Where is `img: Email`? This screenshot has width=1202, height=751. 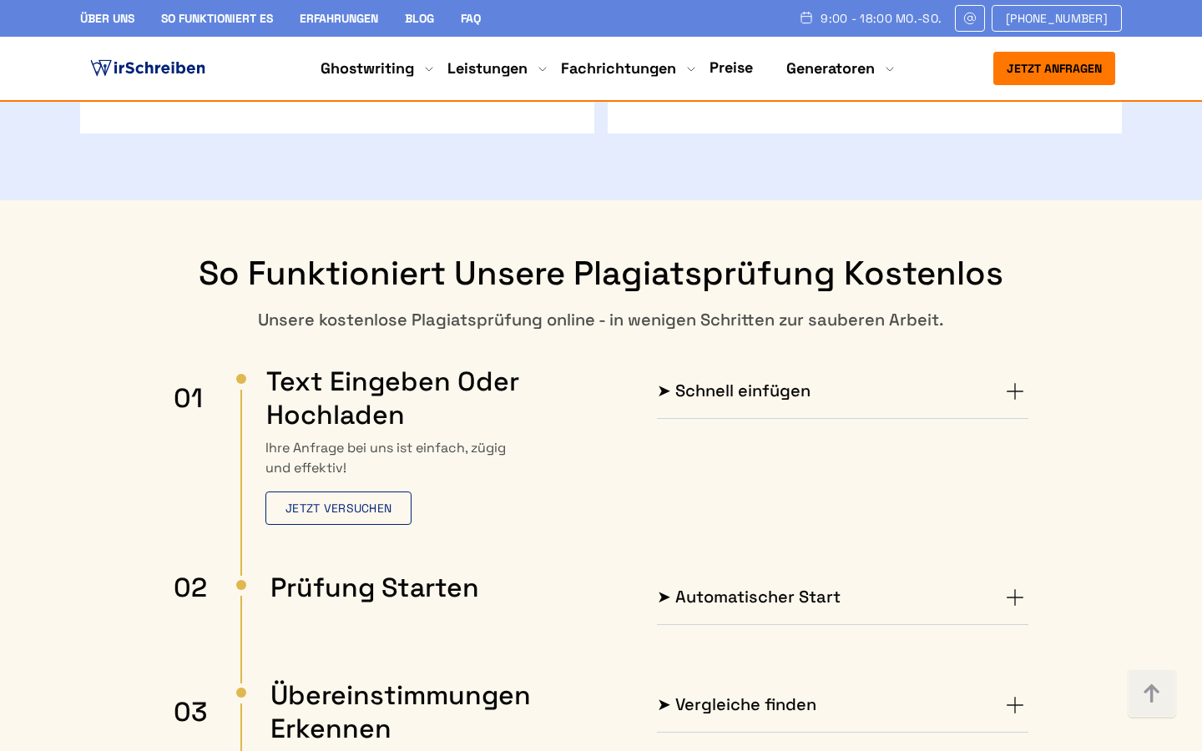 img: Email is located at coordinates (970, 18).